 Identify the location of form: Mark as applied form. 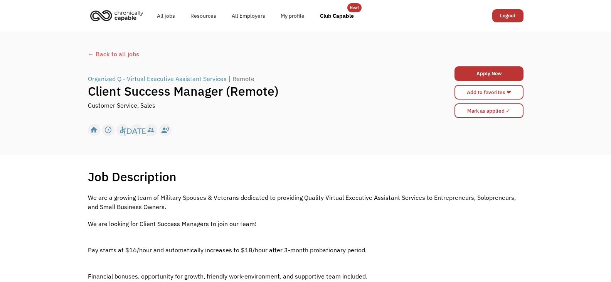
(489, 111).